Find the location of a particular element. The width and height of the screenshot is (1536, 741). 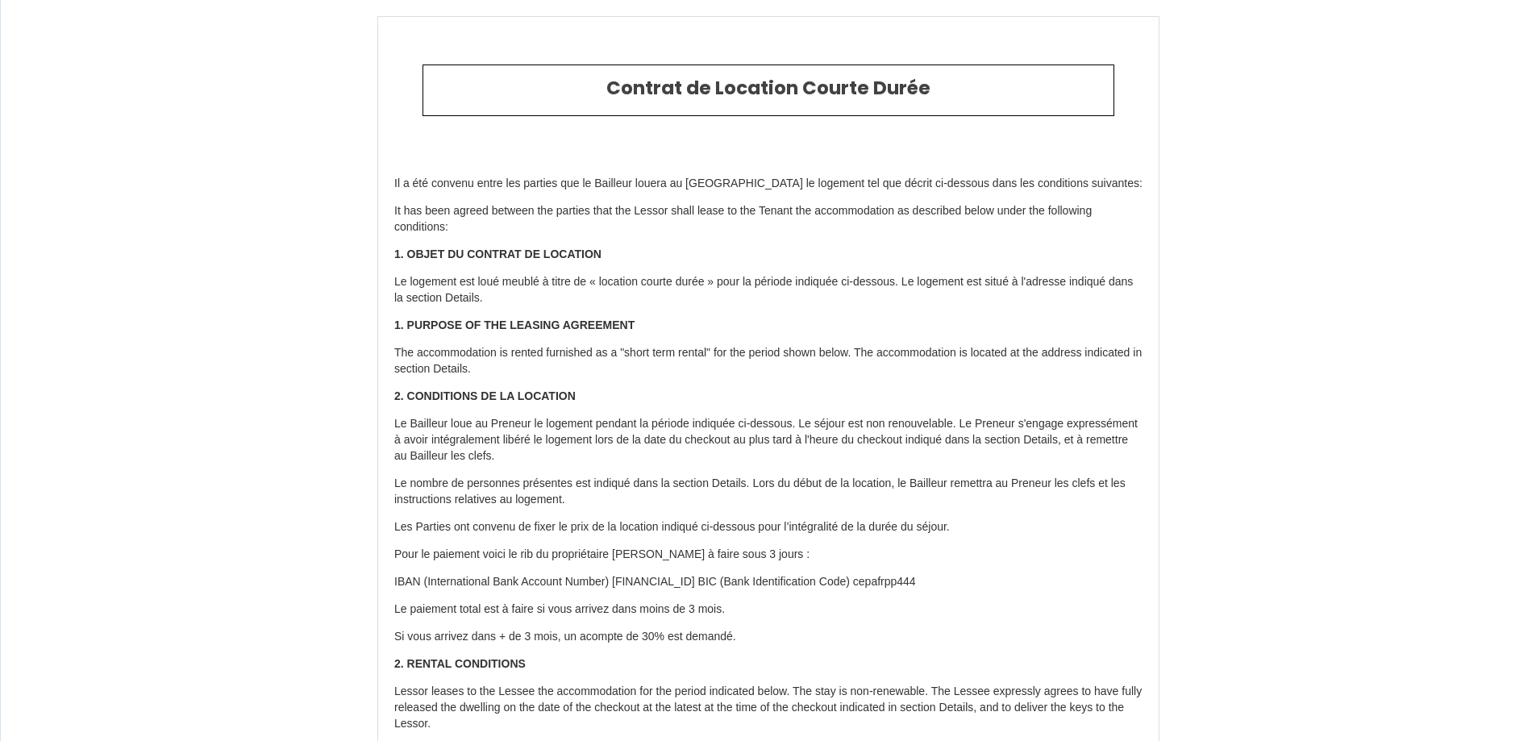

h2: Contrat de Location Courte Durée is located at coordinates (768, 89).